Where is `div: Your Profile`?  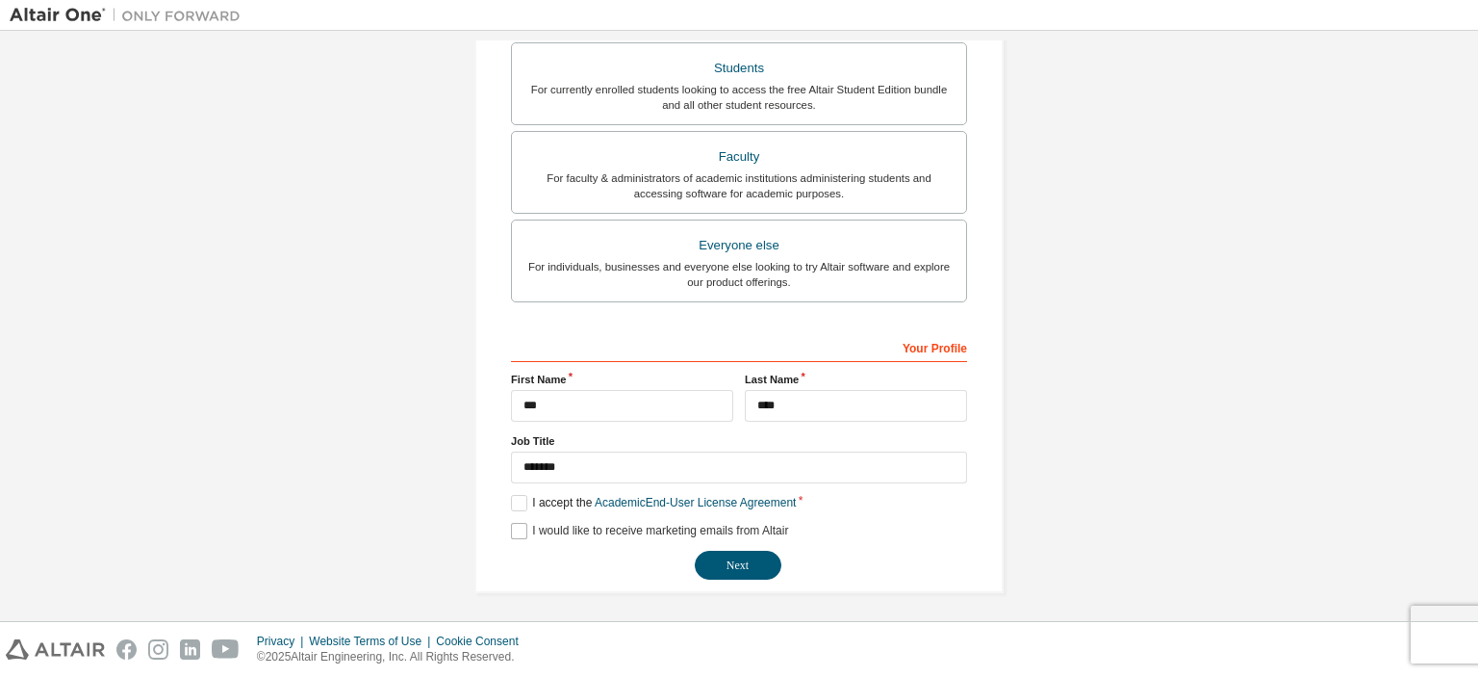
div: Your Profile is located at coordinates (739, 346).